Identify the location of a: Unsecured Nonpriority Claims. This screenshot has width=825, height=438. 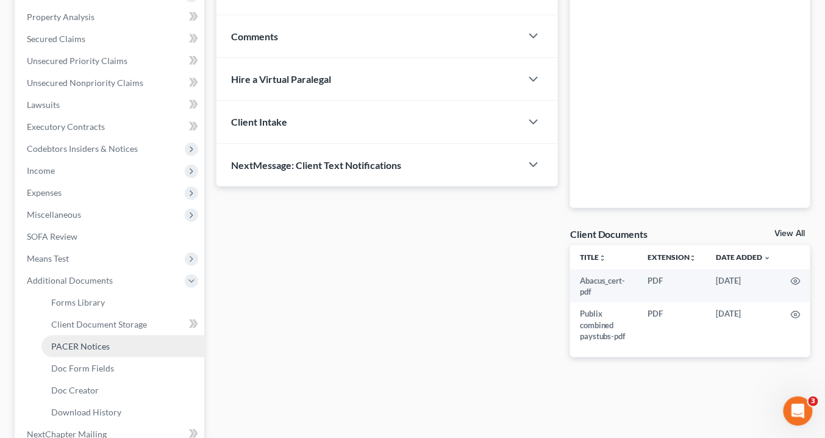
(110, 83).